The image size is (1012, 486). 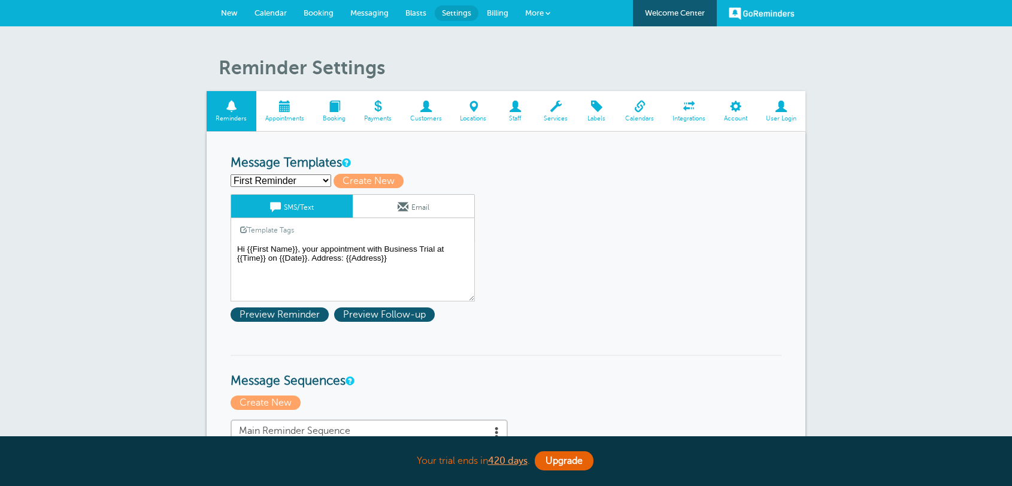 What do you see at coordinates (377, 119) in the screenshot?
I see `span: Payments` at bounding box center [377, 119].